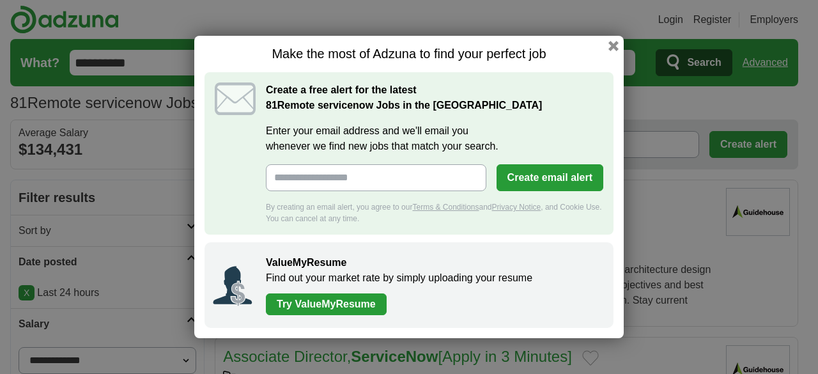 The width and height of the screenshot is (818, 374). I want to click on h2: ValueMyResume, so click(434, 263).